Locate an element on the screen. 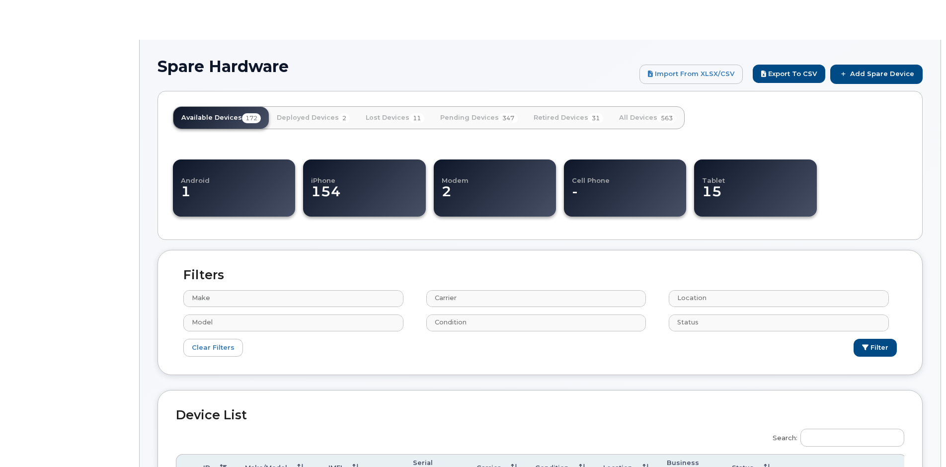 The width and height of the screenshot is (946, 467). h4: Cell Phone is located at coordinates (625, 175).